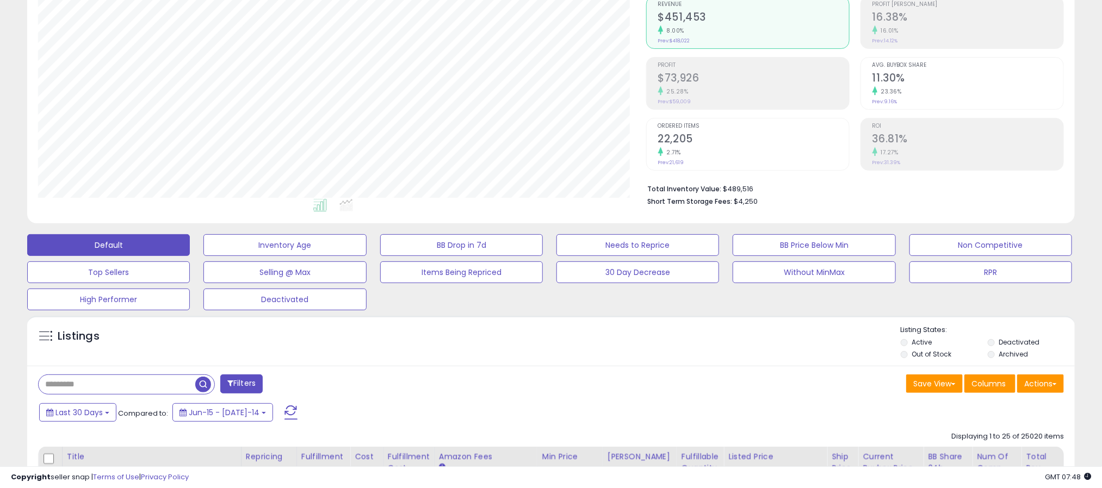  I want to click on button: Save View, so click(935, 384).